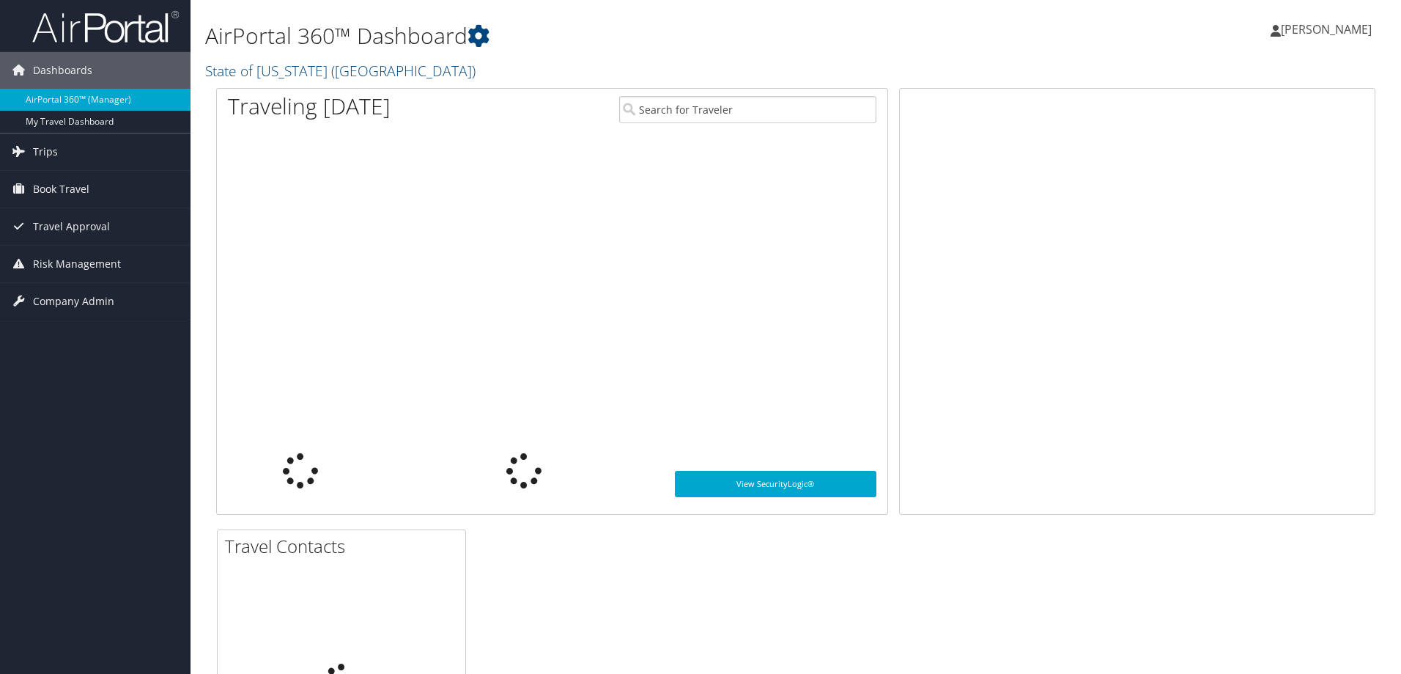 The height and width of the screenshot is (674, 1401). I want to click on h1: AirPortal 360™ Dashboard, so click(599, 36).